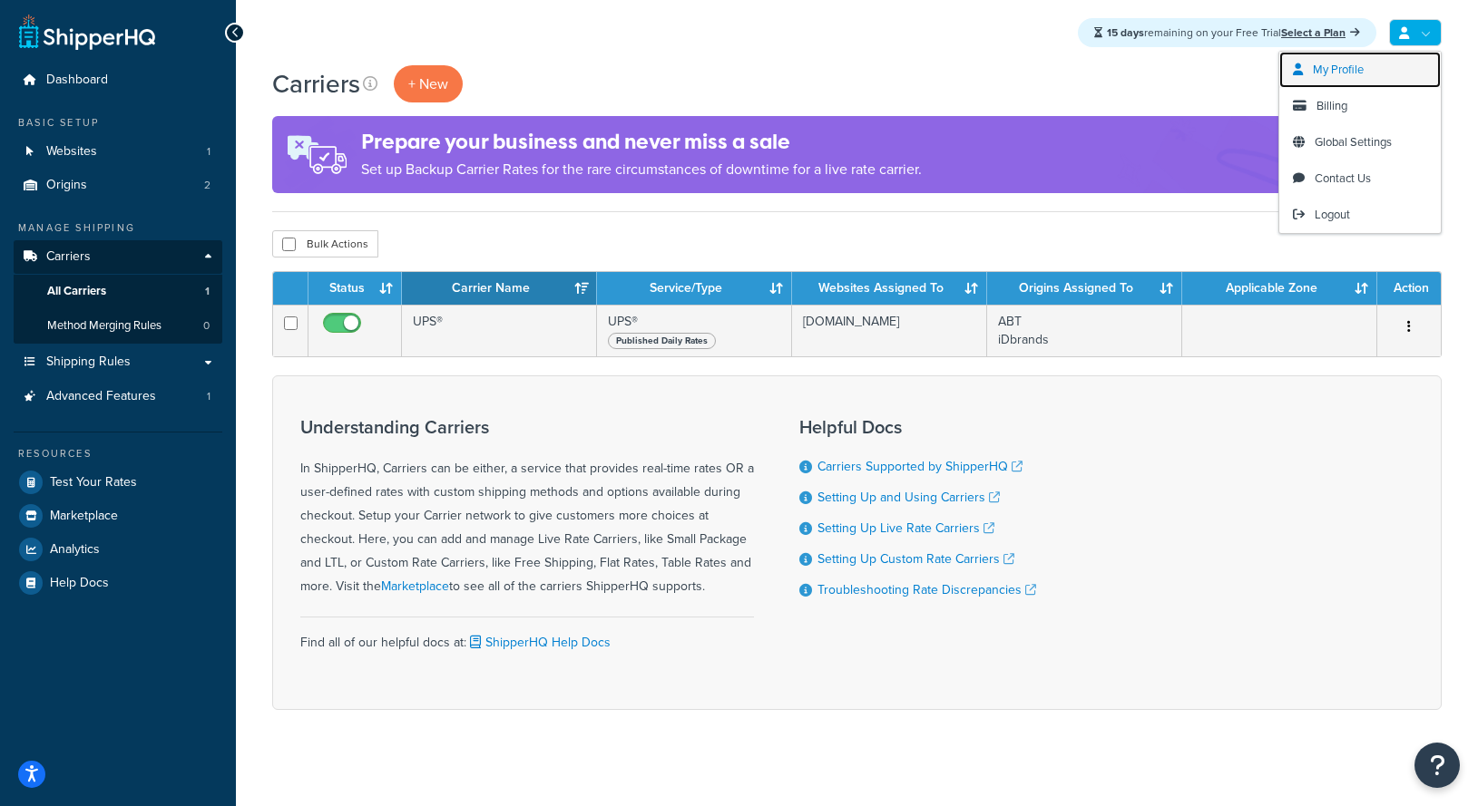  Describe the element at coordinates (118, 151) in the screenshot. I see `li: Websites` at that location.